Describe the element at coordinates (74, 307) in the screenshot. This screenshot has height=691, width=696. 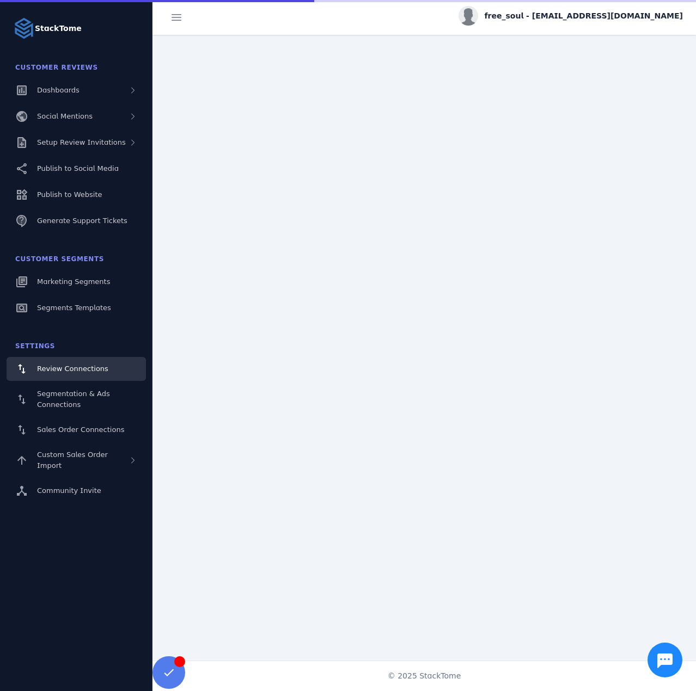
I see `span: Segments Templates` at that location.